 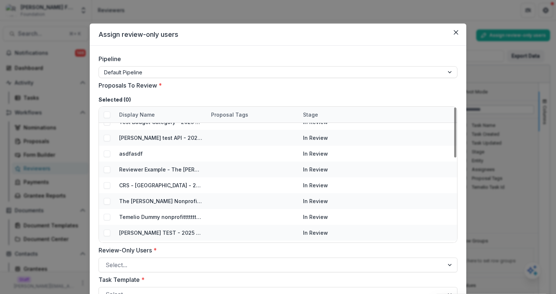 What do you see at coordinates (161, 216) in the screenshot?
I see `div: Temelio Dummy nonprofittttttttt a4 sda16s5d - 2025 - Block for Reviewers` at bounding box center [161, 216].